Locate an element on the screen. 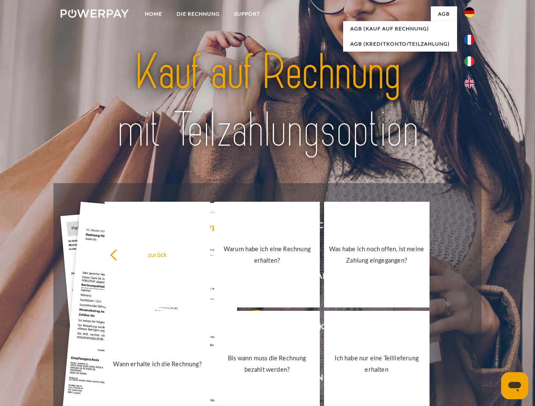  div: Was habe ich noch offen, ist meine Zahlung eingegangen? is located at coordinates (376, 255).